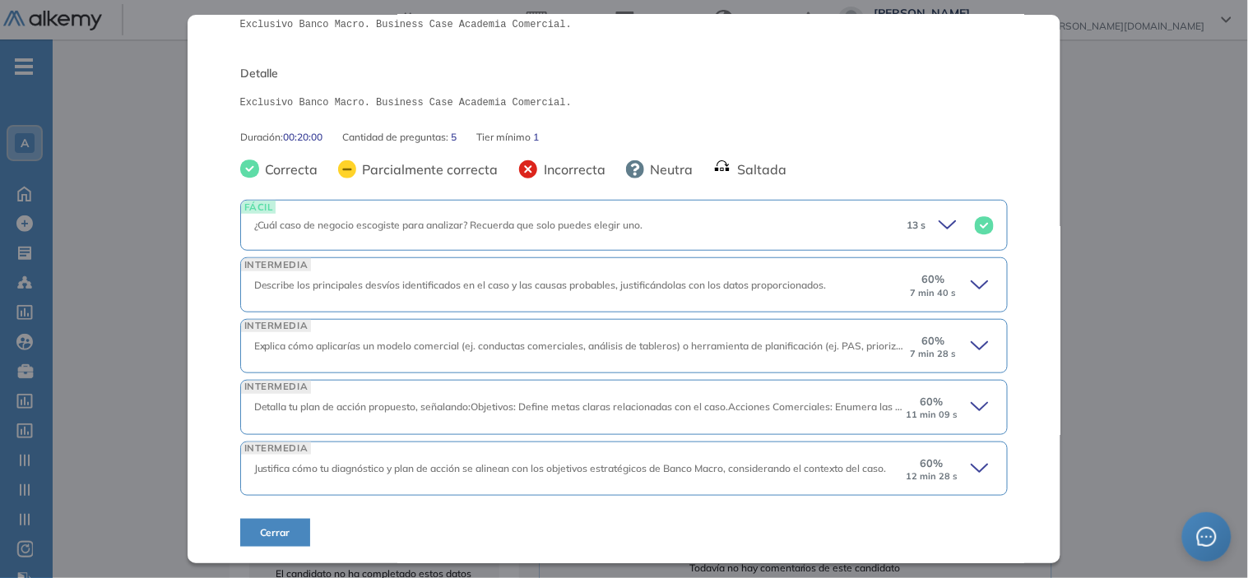  What do you see at coordinates (931, 415) in the screenshot?
I see `small: 11 min 09 s` at bounding box center [931, 415].